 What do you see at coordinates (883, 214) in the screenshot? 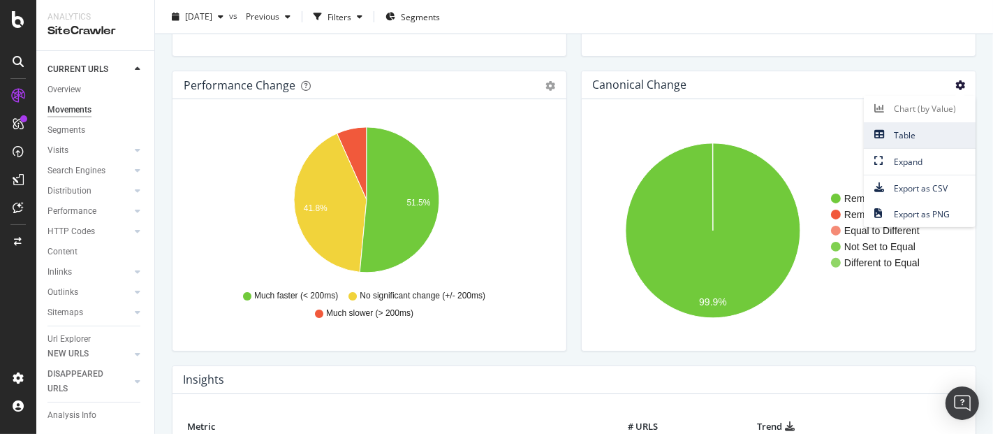
I see `text: Remains Different` at bounding box center [883, 214].